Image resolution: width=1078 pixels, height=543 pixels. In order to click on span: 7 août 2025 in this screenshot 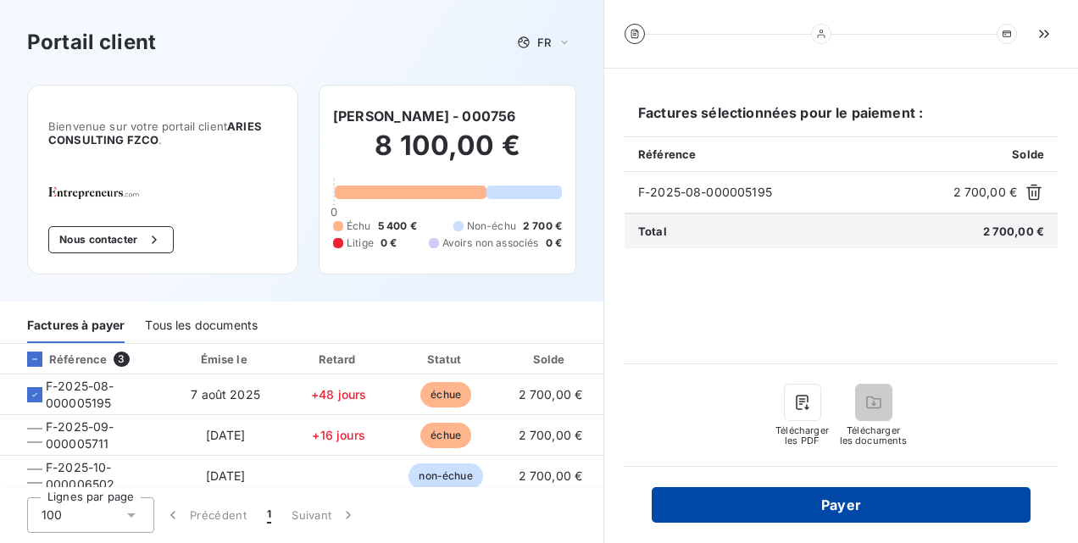, I will do `click(226, 394)`.